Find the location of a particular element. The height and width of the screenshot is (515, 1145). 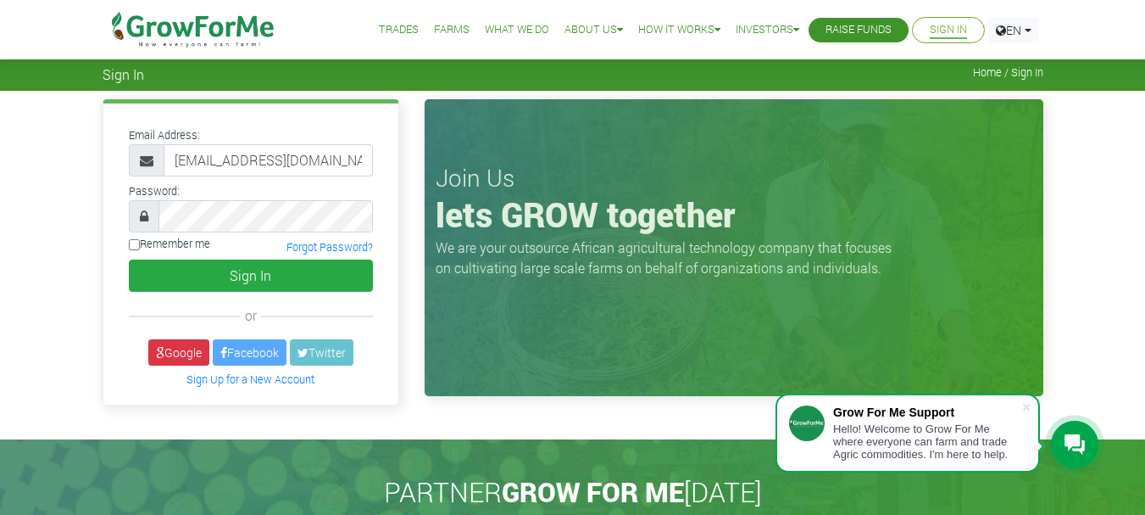

span: Home / Sign In is located at coordinates (1008, 72).